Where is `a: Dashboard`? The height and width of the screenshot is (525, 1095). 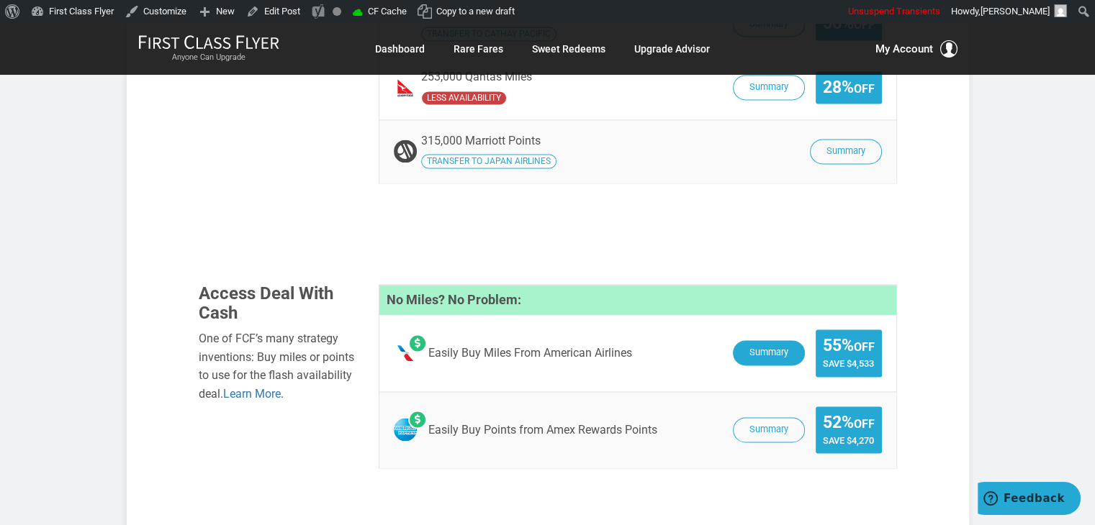 a: Dashboard is located at coordinates (400, 49).